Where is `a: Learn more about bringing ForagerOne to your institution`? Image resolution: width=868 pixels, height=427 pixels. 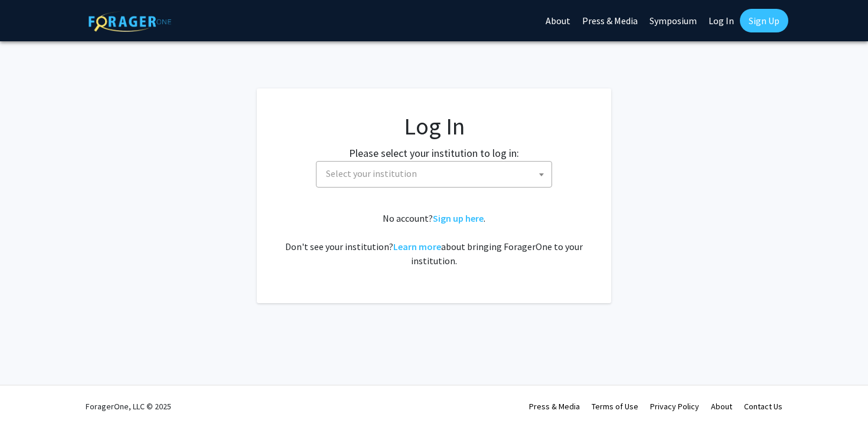
a: Learn more about bringing ForagerOne to your institution is located at coordinates (417, 247).